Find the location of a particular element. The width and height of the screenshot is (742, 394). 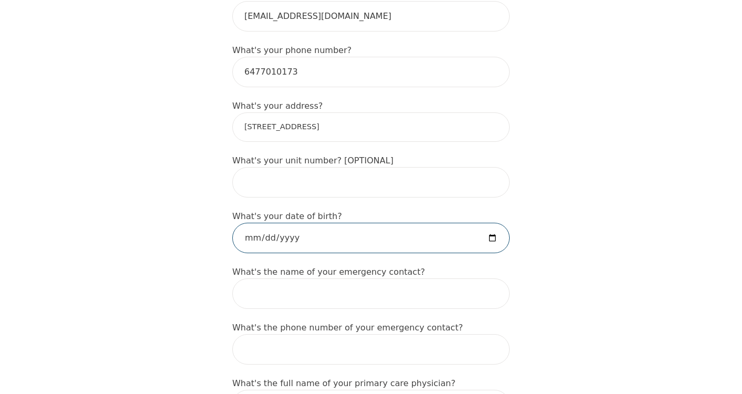

label: What's the full name of your primary care physician? is located at coordinates (343, 383).